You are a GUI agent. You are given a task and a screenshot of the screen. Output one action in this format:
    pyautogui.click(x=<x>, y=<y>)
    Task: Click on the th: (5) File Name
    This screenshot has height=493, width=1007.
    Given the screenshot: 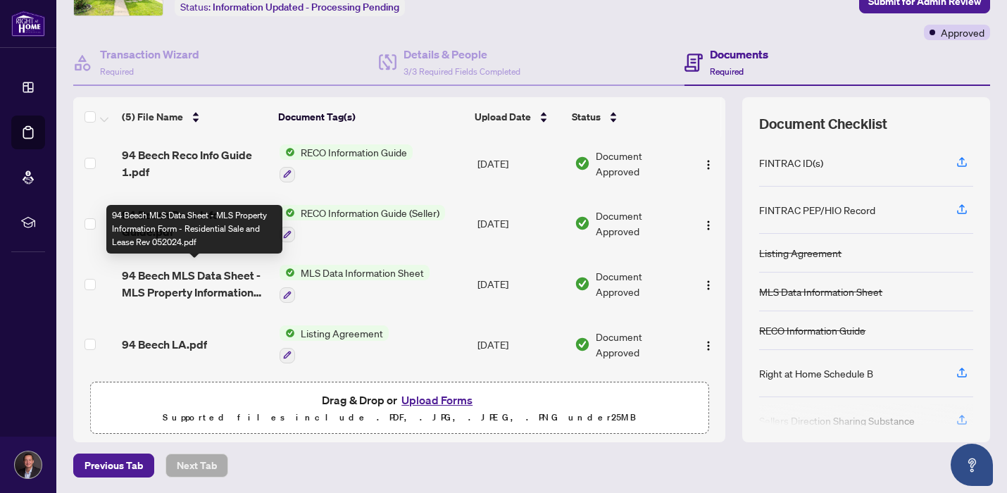 What is the action you would take?
    pyautogui.click(x=194, y=117)
    